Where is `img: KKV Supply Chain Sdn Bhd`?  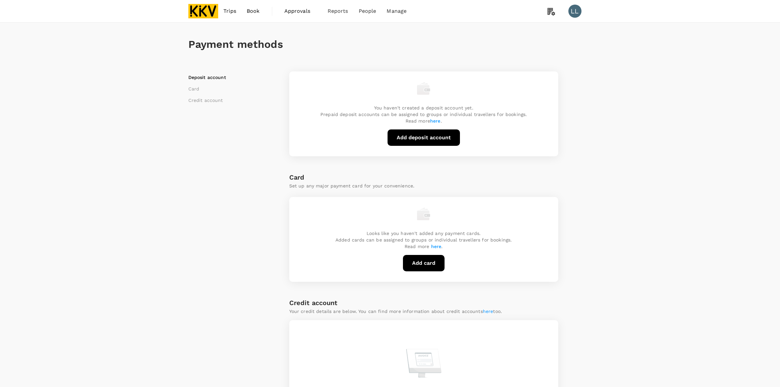 img: KKV Supply Chain Sdn Bhd is located at coordinates (203, 11).